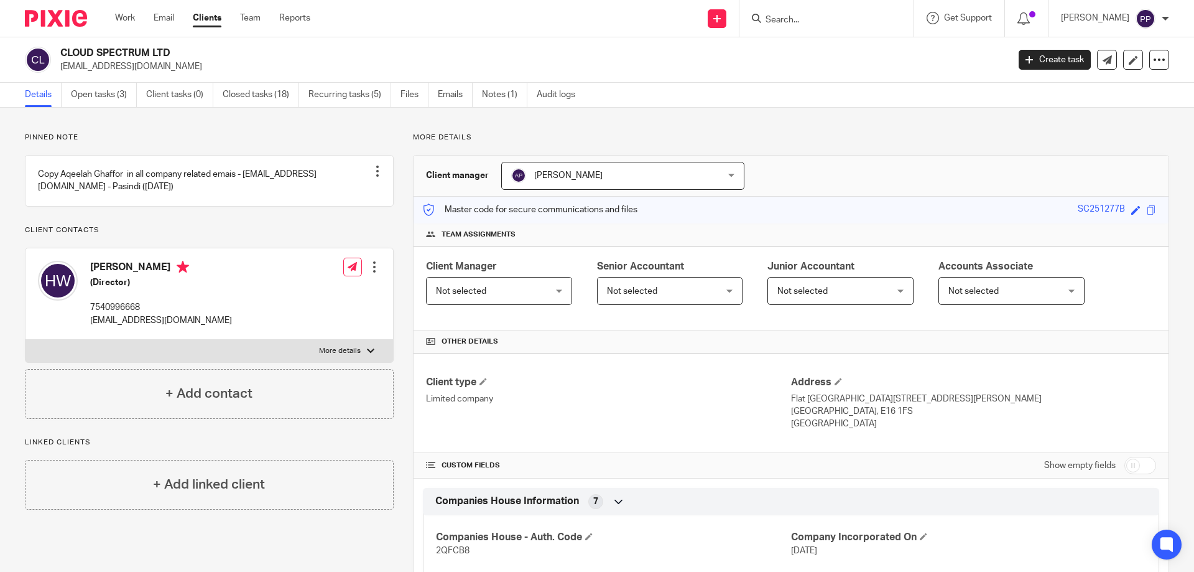 This screenshot has height=572, width=1194. What do you see at coordinates (613, 537) in the screenshot?
I see `h4: Companies House - Auth. Code` at bounding box center [613, 537].